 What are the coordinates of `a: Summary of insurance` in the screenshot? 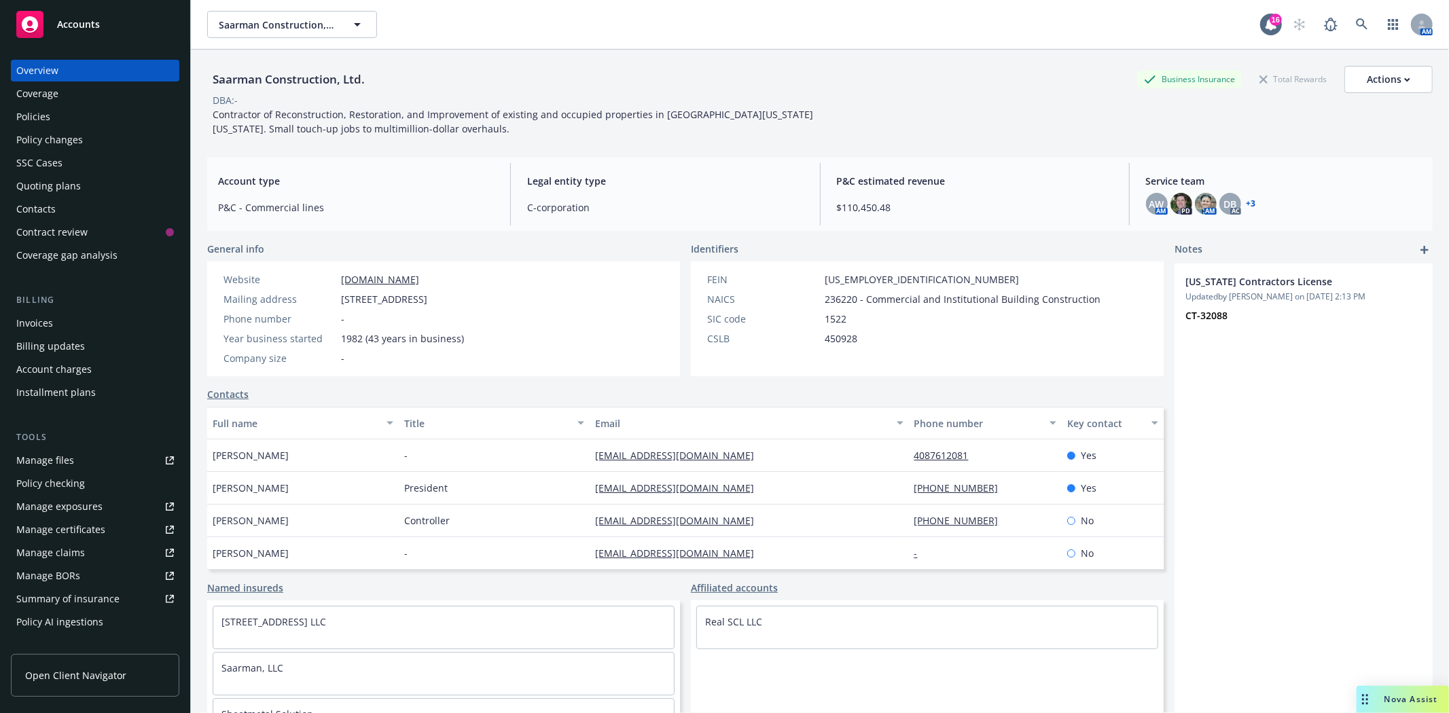 It's located at (95, 599).